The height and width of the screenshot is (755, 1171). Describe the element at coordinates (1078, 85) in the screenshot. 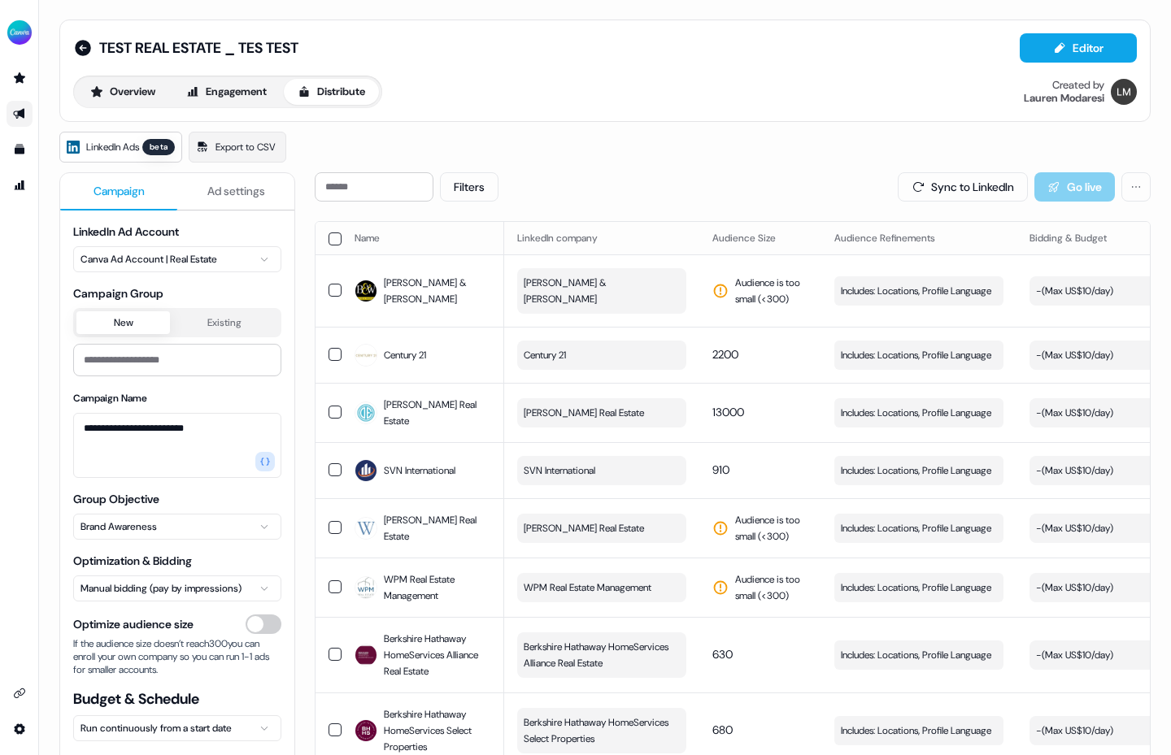

I see `div: Created by` at that location.